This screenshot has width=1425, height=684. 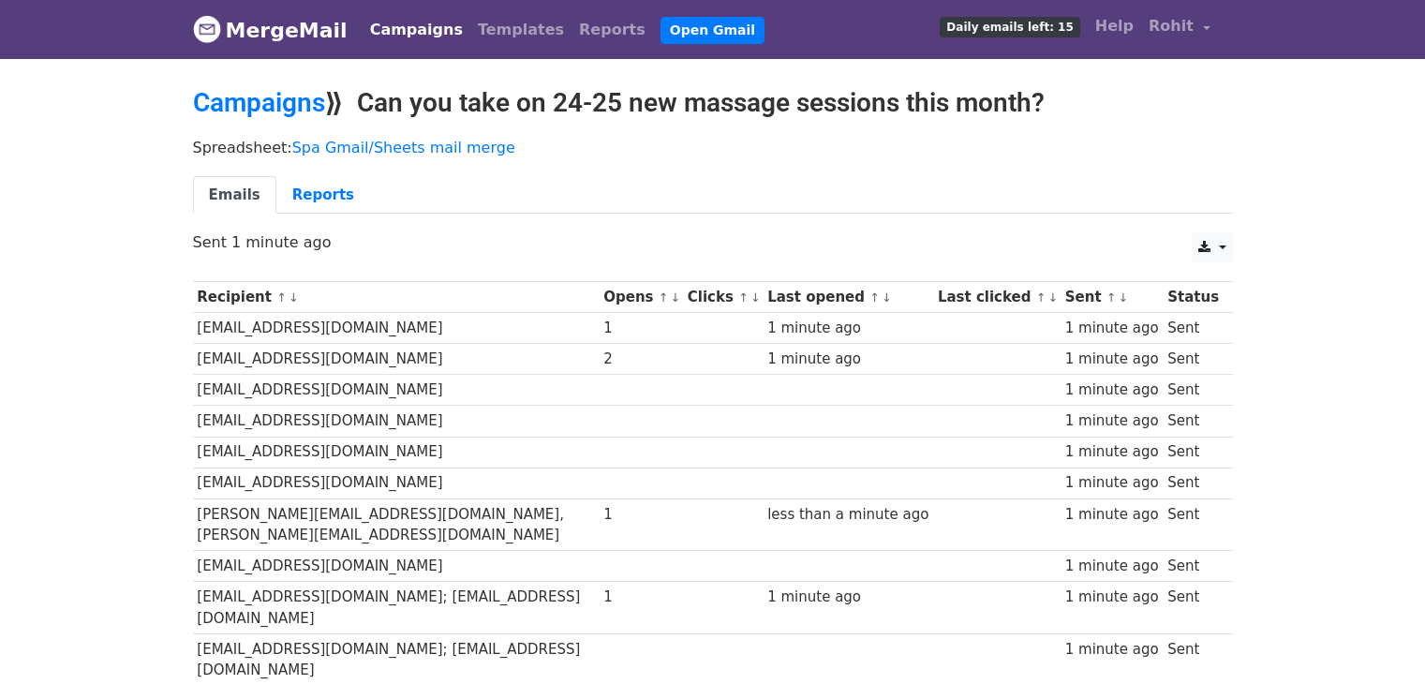 I want to click on a: Spa Gmail/Sheets mail merge, so click(x=404, y=147).